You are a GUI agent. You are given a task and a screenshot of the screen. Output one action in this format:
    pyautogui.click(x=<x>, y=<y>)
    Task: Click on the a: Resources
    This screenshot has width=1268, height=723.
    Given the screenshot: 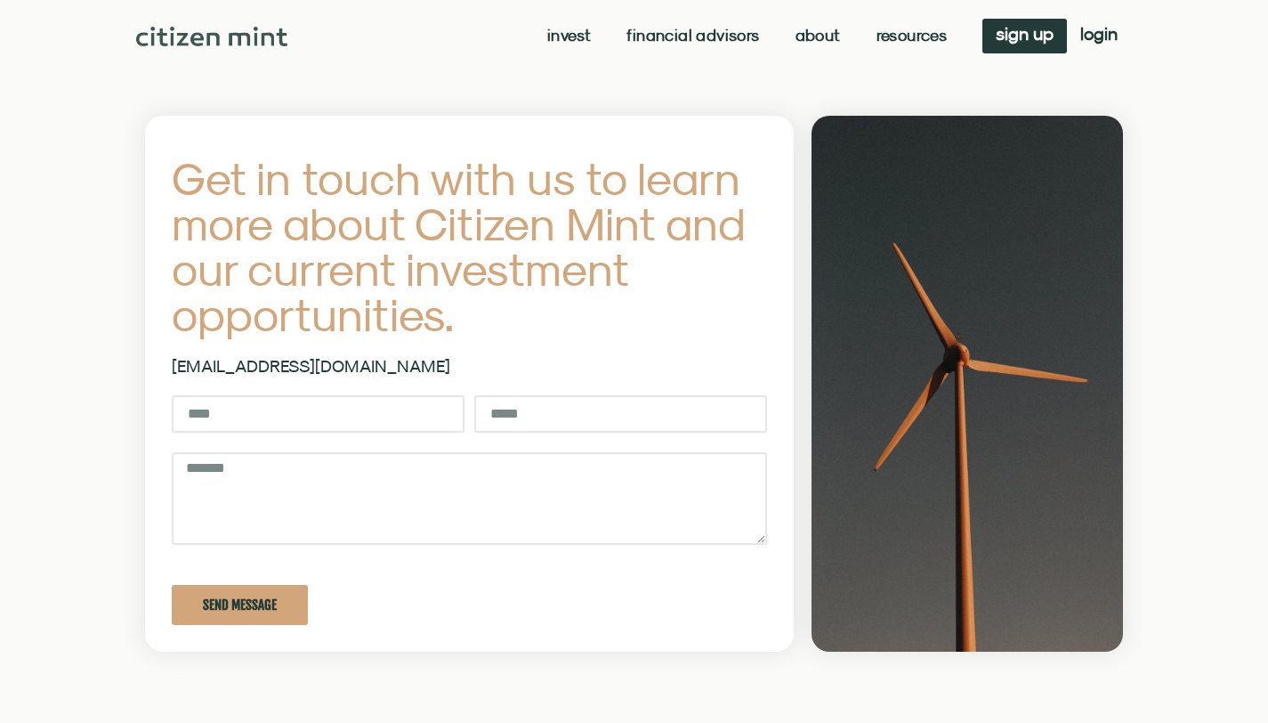 What is the action you would take?
    pyautogui.click(x=912, y=36)
    